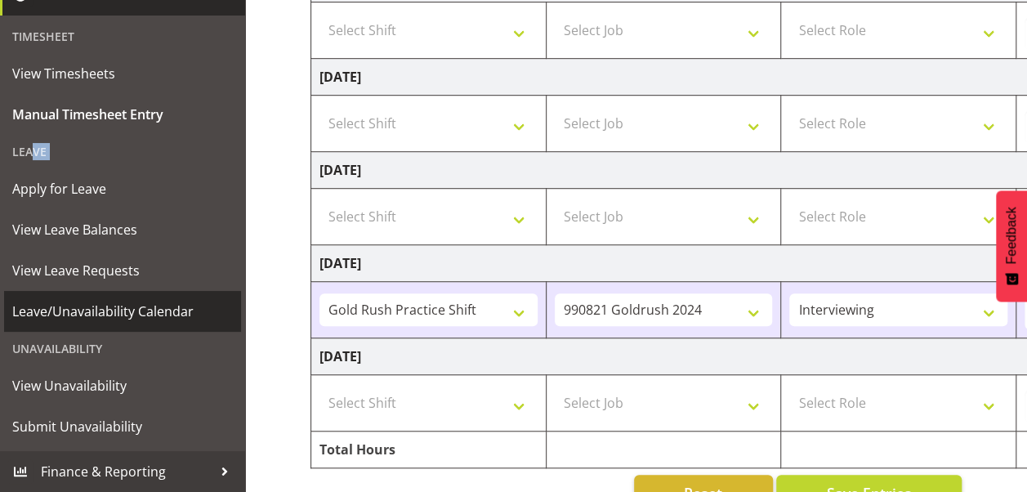 The image size is (1027, 492). Describe the element at coordinates (123, 270) in the screenshot. I see `span: View Leave Requests` at that location.